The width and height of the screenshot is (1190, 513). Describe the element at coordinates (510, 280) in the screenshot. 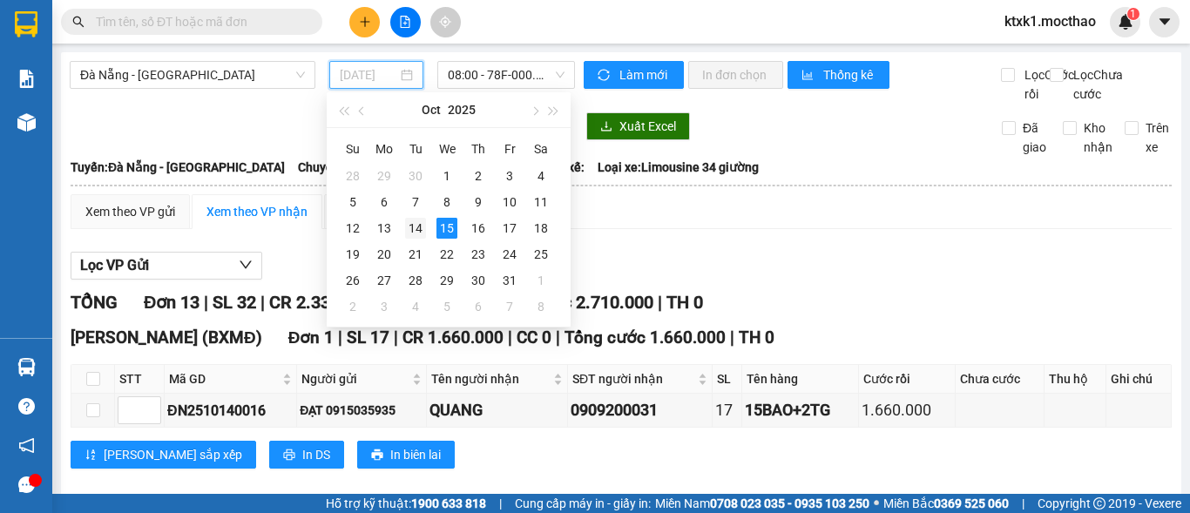

I see `div: 31` at that location.